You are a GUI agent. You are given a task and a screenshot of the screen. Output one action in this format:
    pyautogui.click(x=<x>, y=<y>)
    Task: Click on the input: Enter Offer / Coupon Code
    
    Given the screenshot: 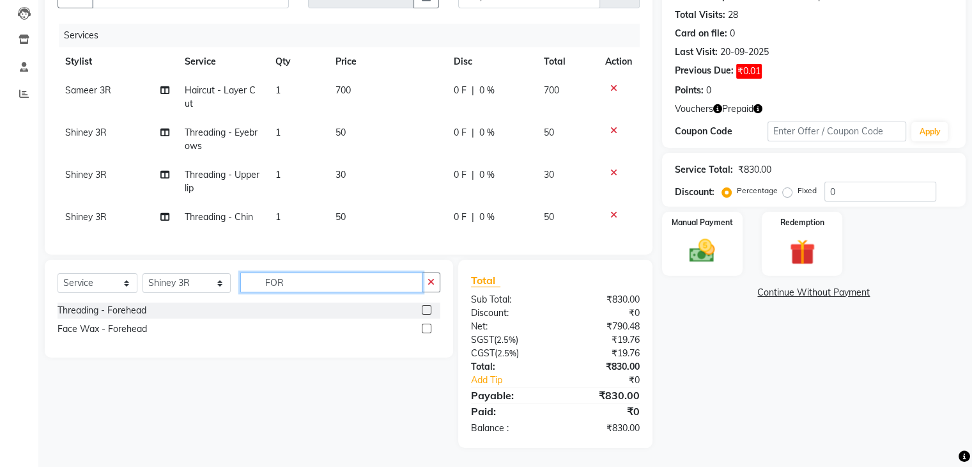 What is the action you would take?
    pyautogui.click(x=837, y=131)
    